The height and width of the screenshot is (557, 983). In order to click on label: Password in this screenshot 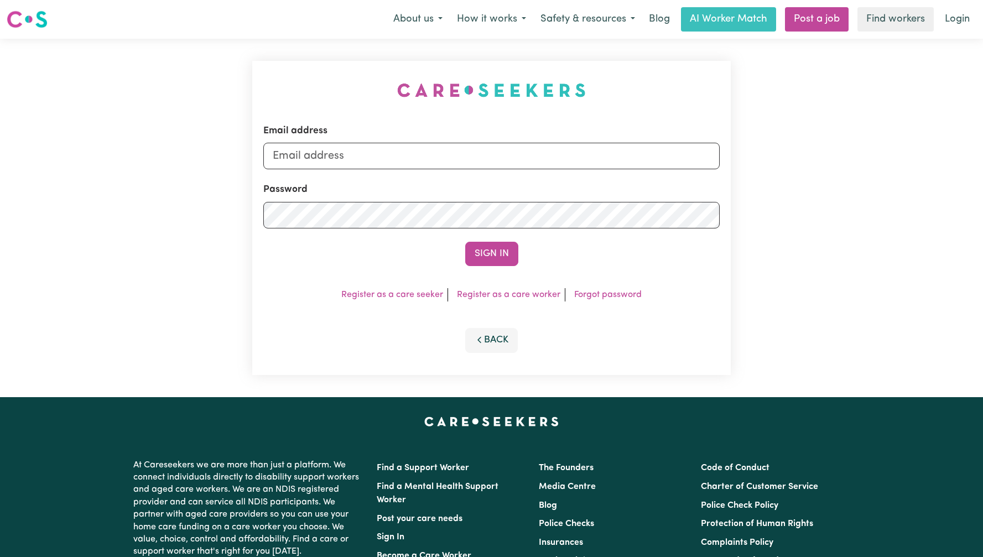, I will do `click(286, 190)`.